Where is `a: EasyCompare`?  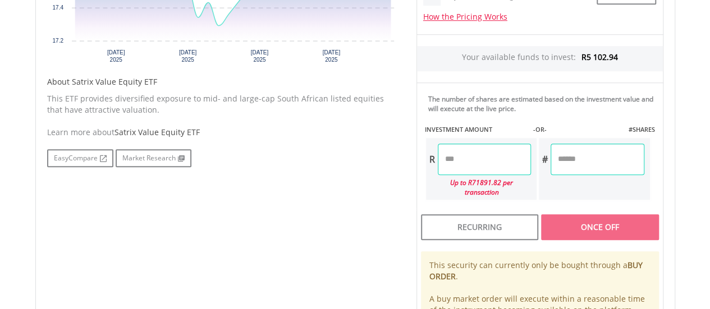
a: EasyCompare is located at coordinates (80, 158).